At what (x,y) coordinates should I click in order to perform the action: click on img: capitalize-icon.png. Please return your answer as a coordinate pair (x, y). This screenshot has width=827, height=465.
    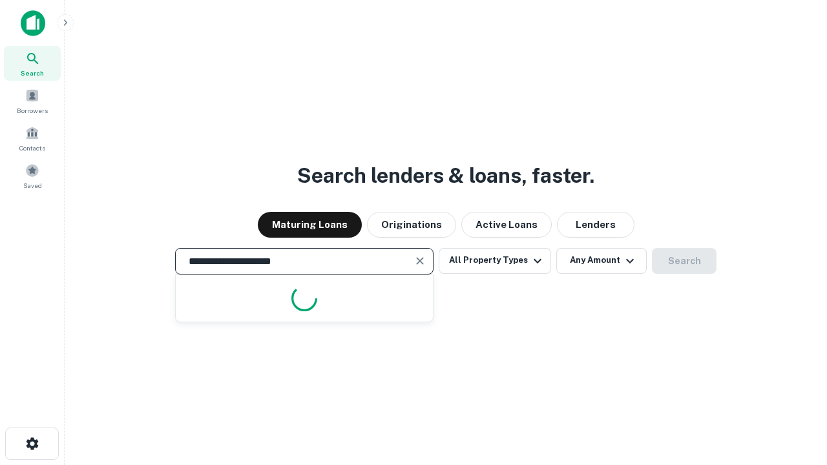
    Looking at the image, I should click on (33, 23).